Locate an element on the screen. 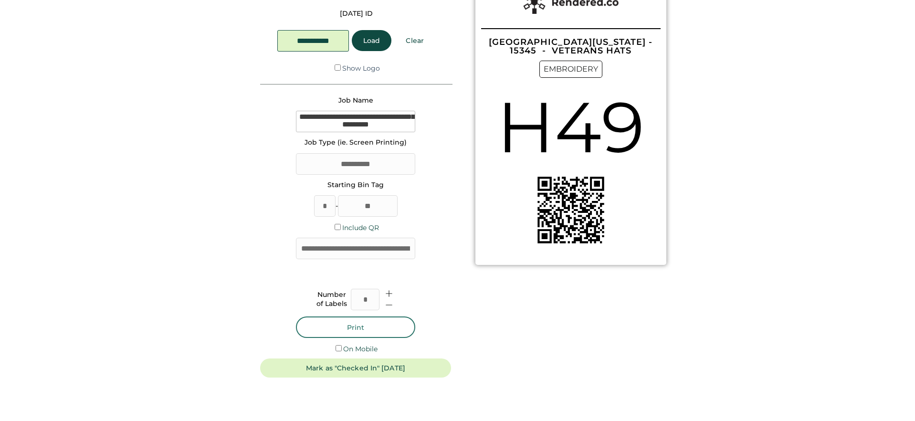 The width and height of the screenshot is (915, 421). button: Print is located at coordinates (356, 327).